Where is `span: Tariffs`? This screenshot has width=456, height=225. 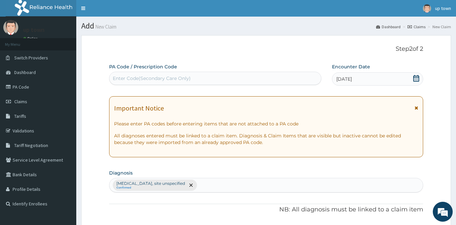 span: Tariffs is located at coordinates (20, 116).